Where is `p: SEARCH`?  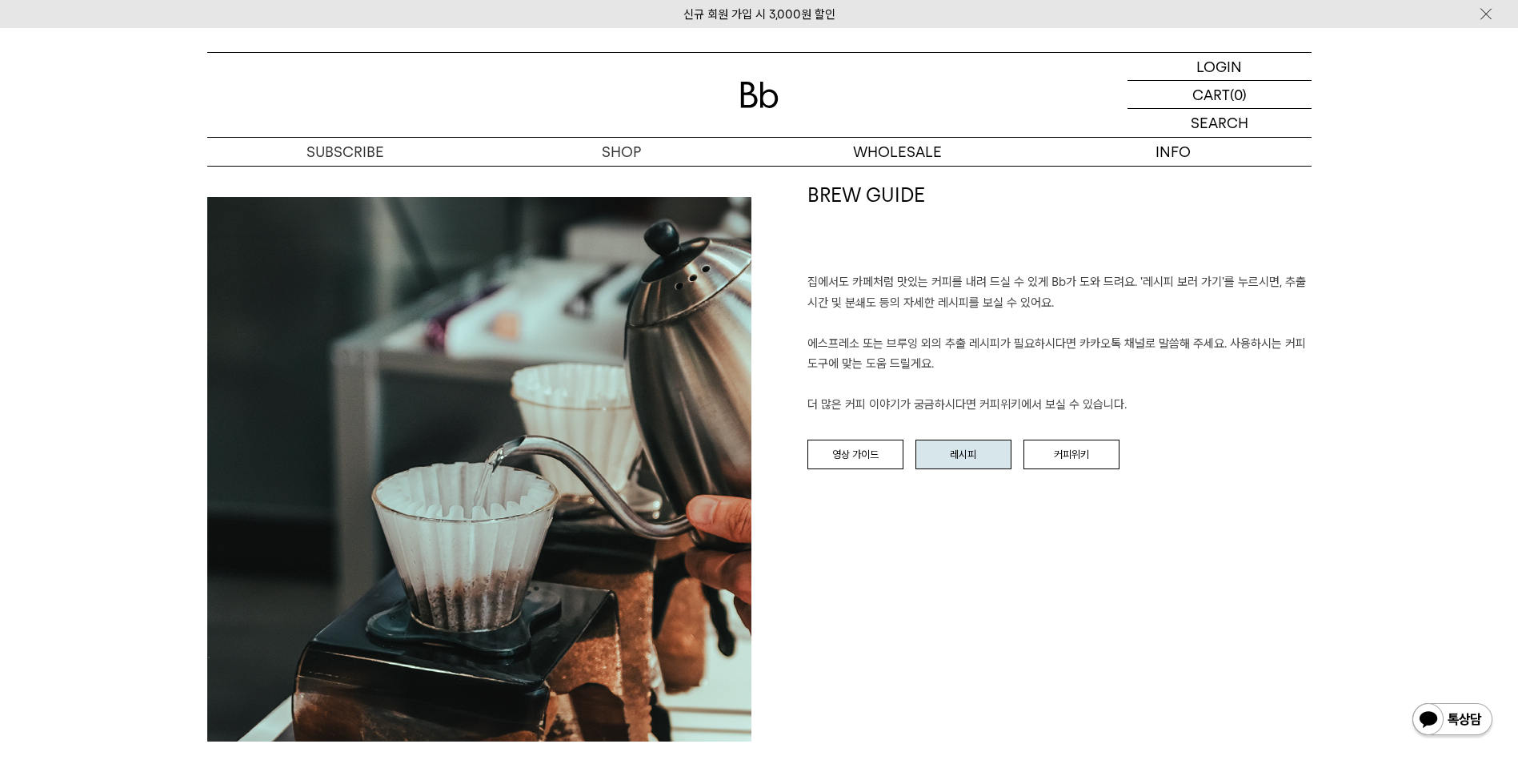
p: SEARCH is located at coordinates (1220, 122).